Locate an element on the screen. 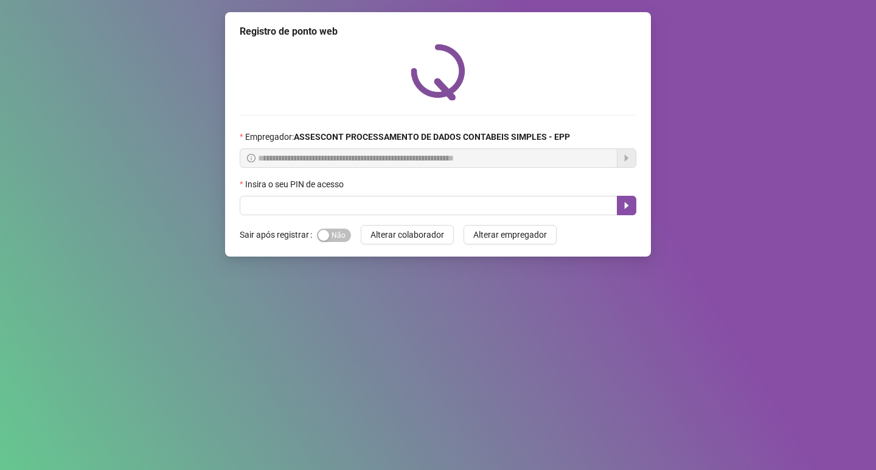 The width and height of the screenshot is (876, 470). strong: ASSESCONT PROCESSAMENTO DE DADOS CONTABEIS SIMPLES - EPP is located at coordinates (432, 137).